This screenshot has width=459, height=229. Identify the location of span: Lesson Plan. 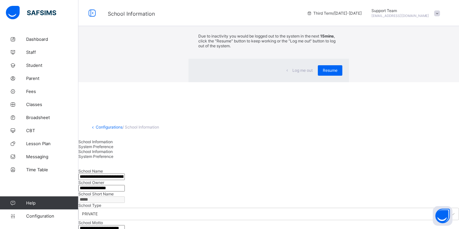
(52, 144).